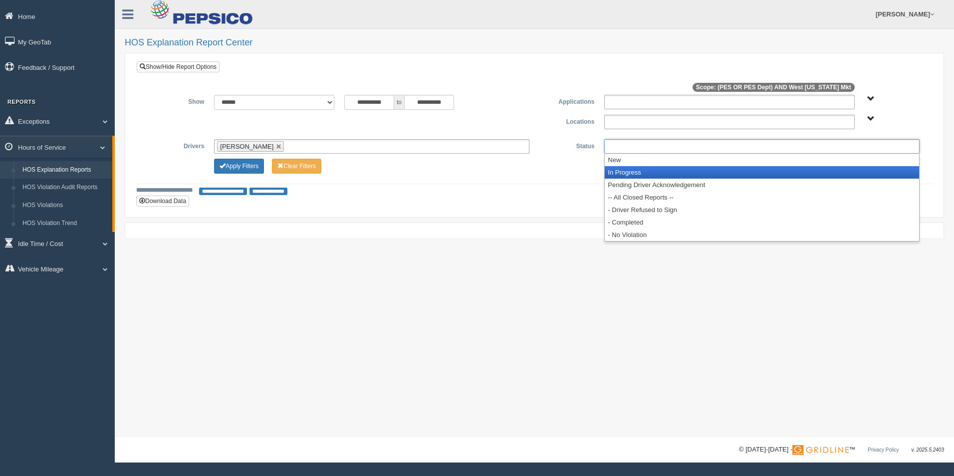  Describe the element at coordinates (567, 121) in the screenshot. I see `label: Locations` at that location.